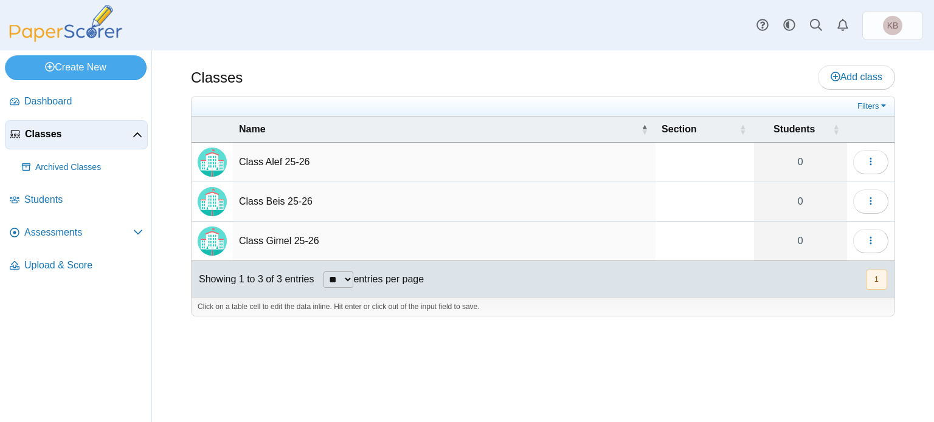 The width and height of the screenshot is (934, 422). Describe the element at coordinates (66, 23) in the screenshot. I see `img: PaperScorer` at that location.